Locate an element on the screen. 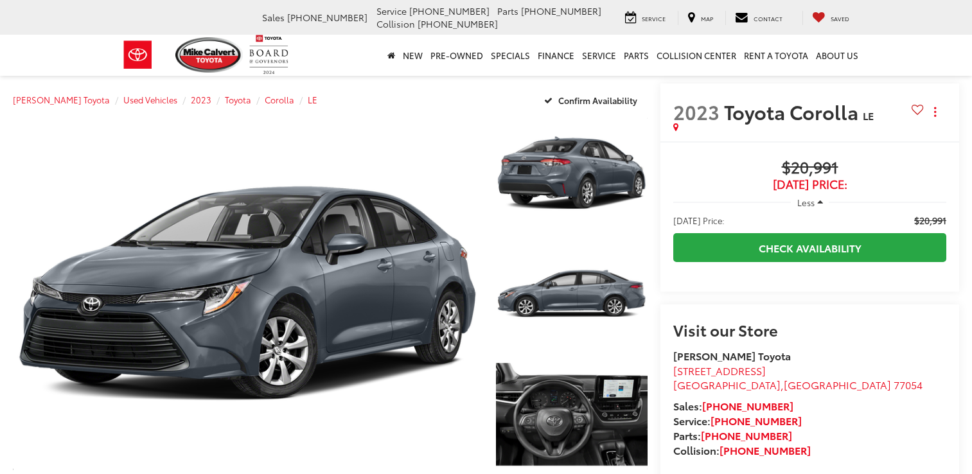  span: Sales is located at coordinates (273, 17).